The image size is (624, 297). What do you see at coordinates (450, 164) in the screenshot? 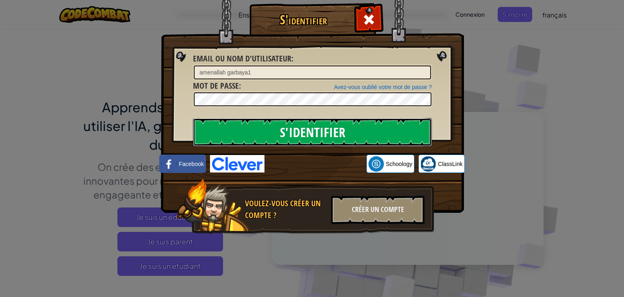
I see `span: ClassLink` at bounding box center [450, 164].